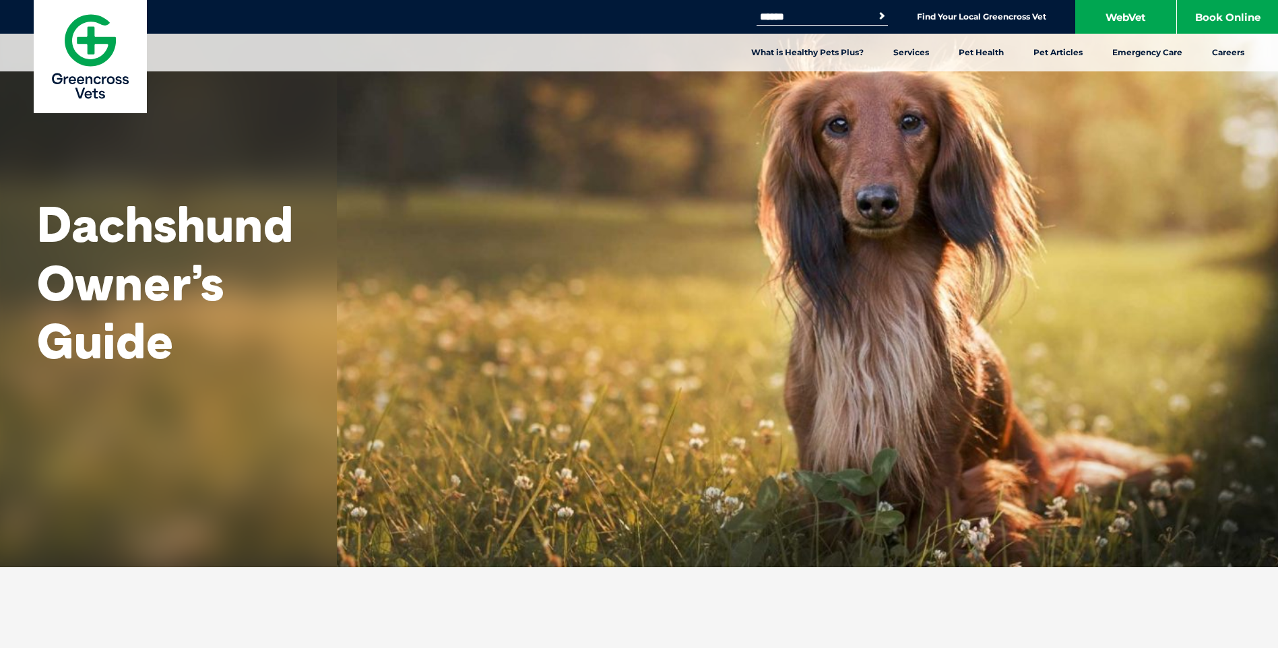 Image resolution: width=1278 pixels, height=648 pixels. What do you see at coordinates (911, 53) in the screenshot?
I see `a: Services` at bounding box center [911, 53].